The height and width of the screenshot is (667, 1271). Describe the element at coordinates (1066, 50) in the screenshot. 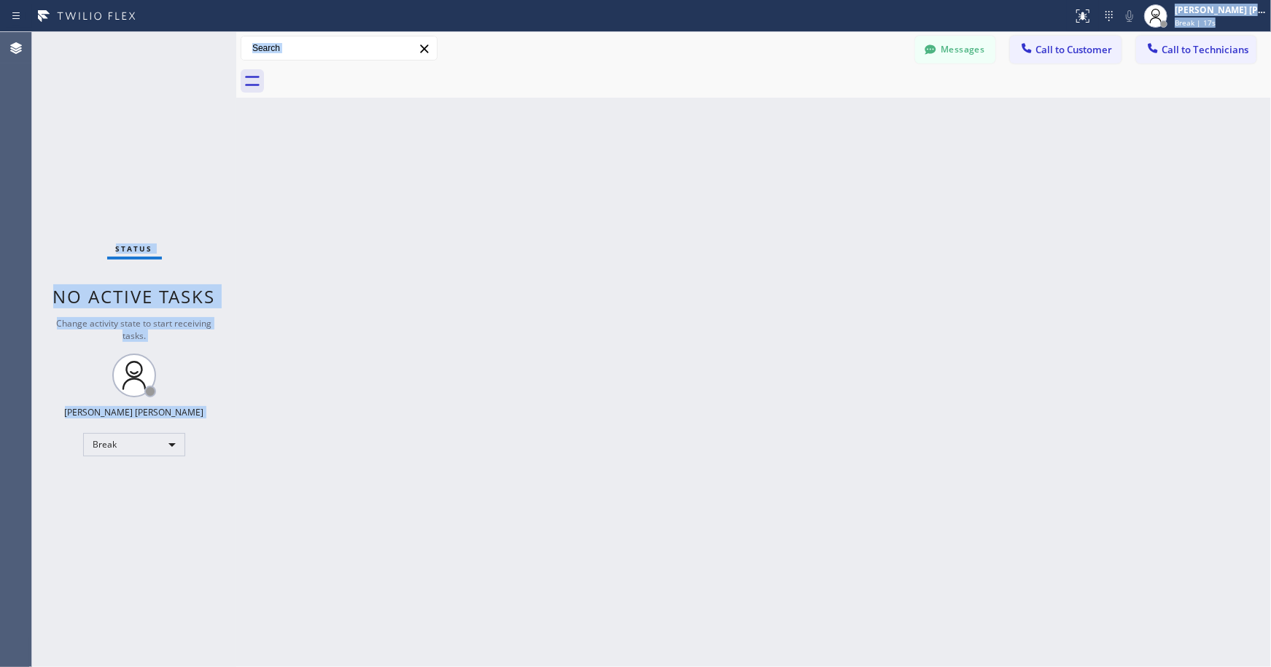

I see `button: Call to Customer` at that location.